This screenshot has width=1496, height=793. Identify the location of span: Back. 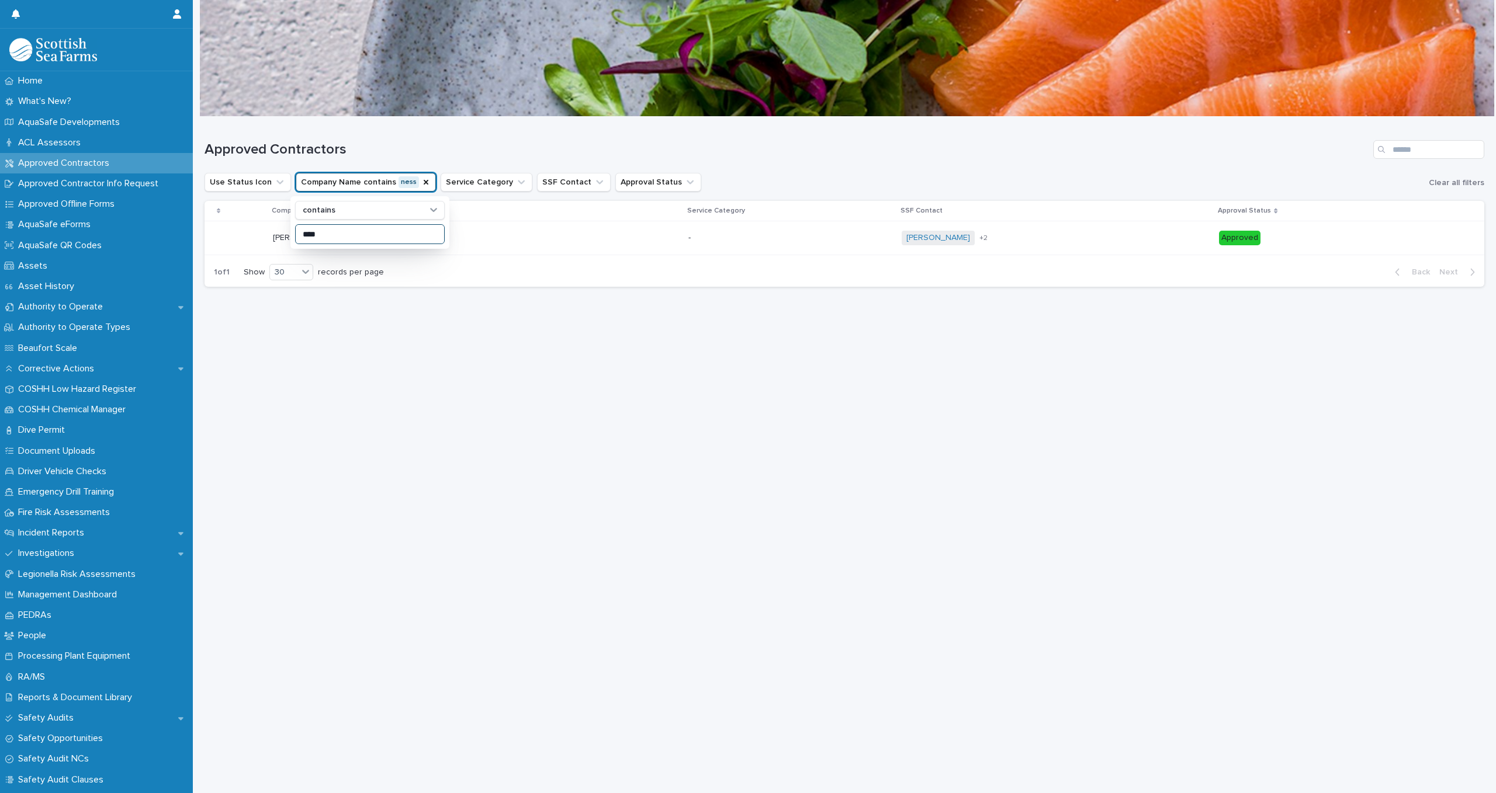
(1417, 272).